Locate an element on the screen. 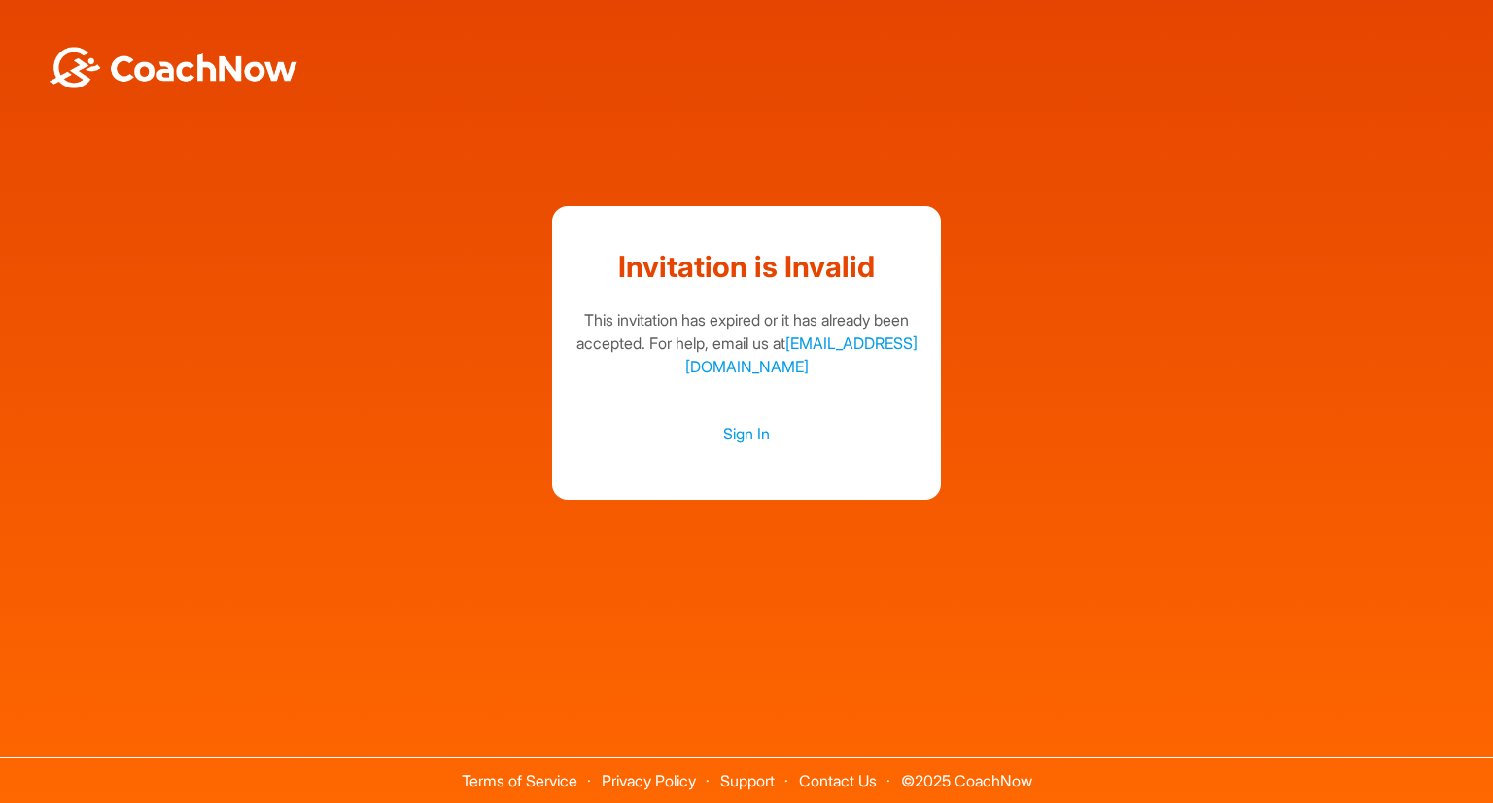  a: Support is located at coordinates (747, 780).